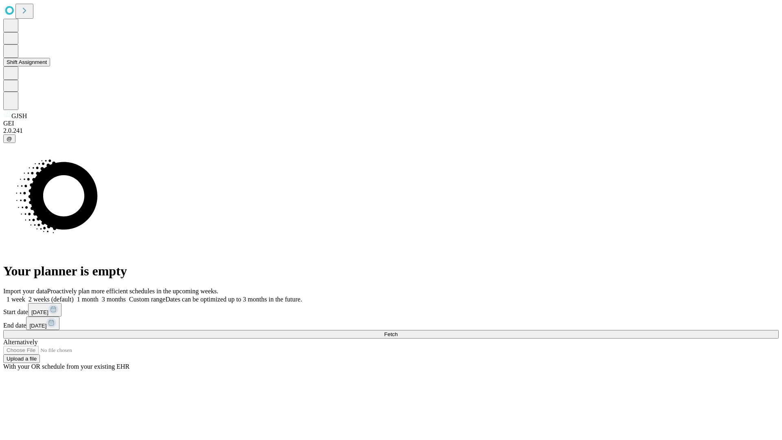 Image resolution: width=782 pixels, height=440 pixels. What do you see at coordinates (391, 309) in the screenshot?
I see `div: Start date` at bounding box center [391, 309].